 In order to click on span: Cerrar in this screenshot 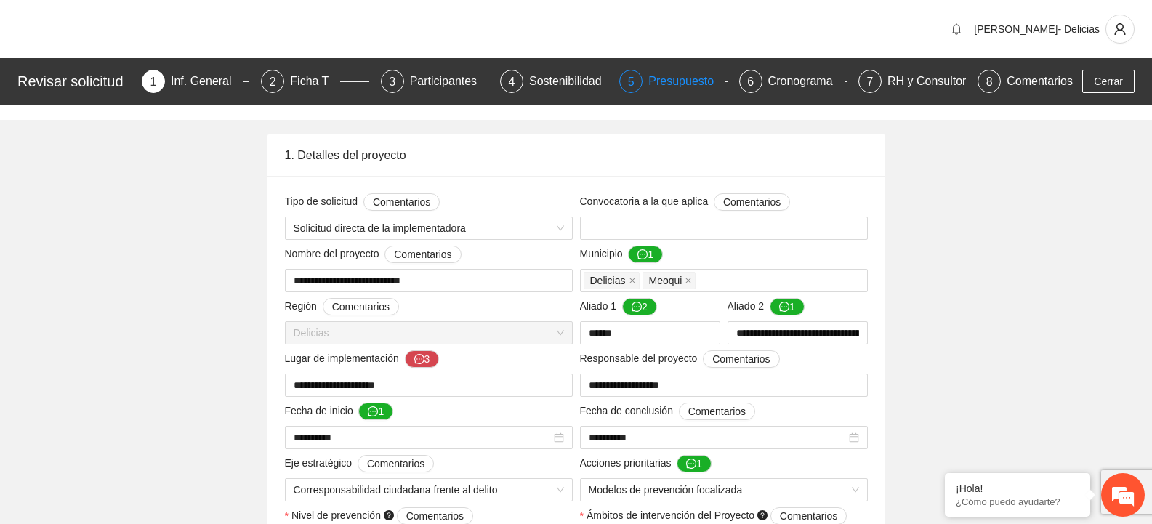, I will do `click(1109, 81)`.